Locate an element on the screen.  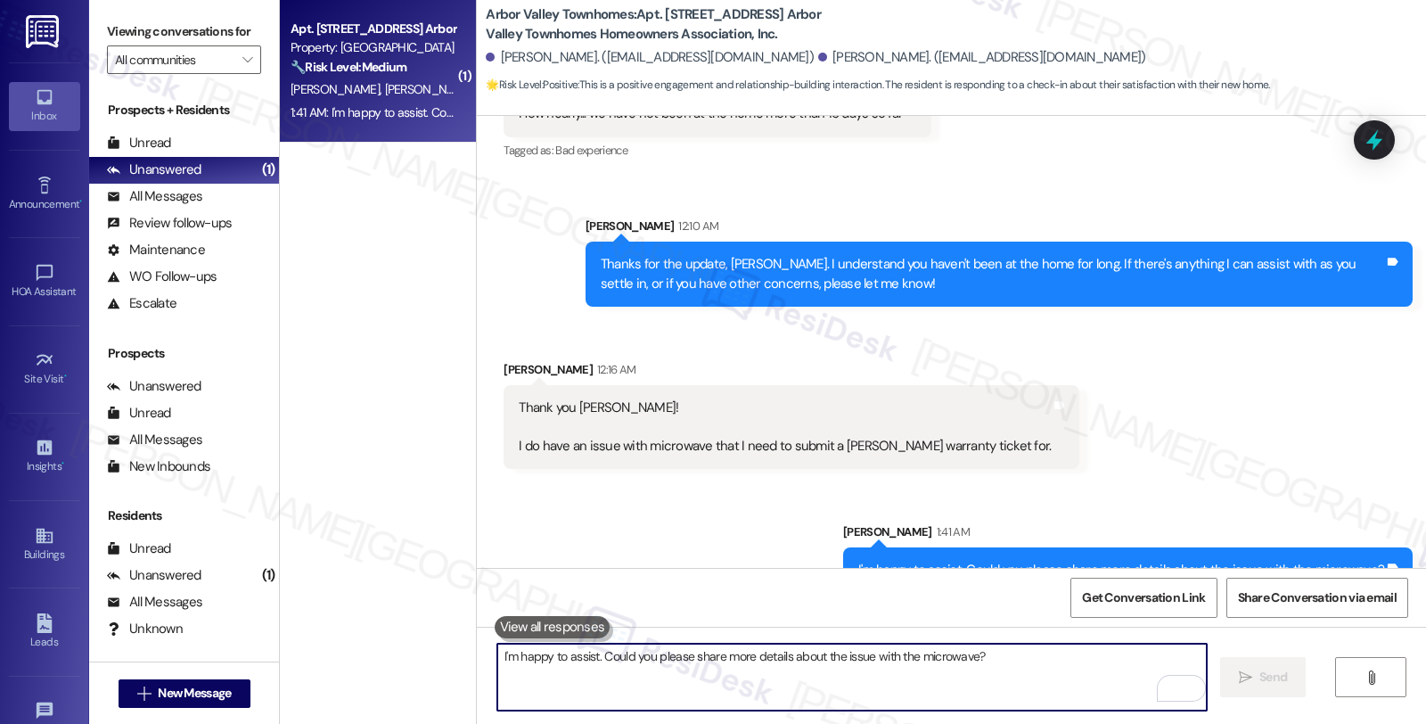
a: Site Visit • is located at coordinates (45, 369).